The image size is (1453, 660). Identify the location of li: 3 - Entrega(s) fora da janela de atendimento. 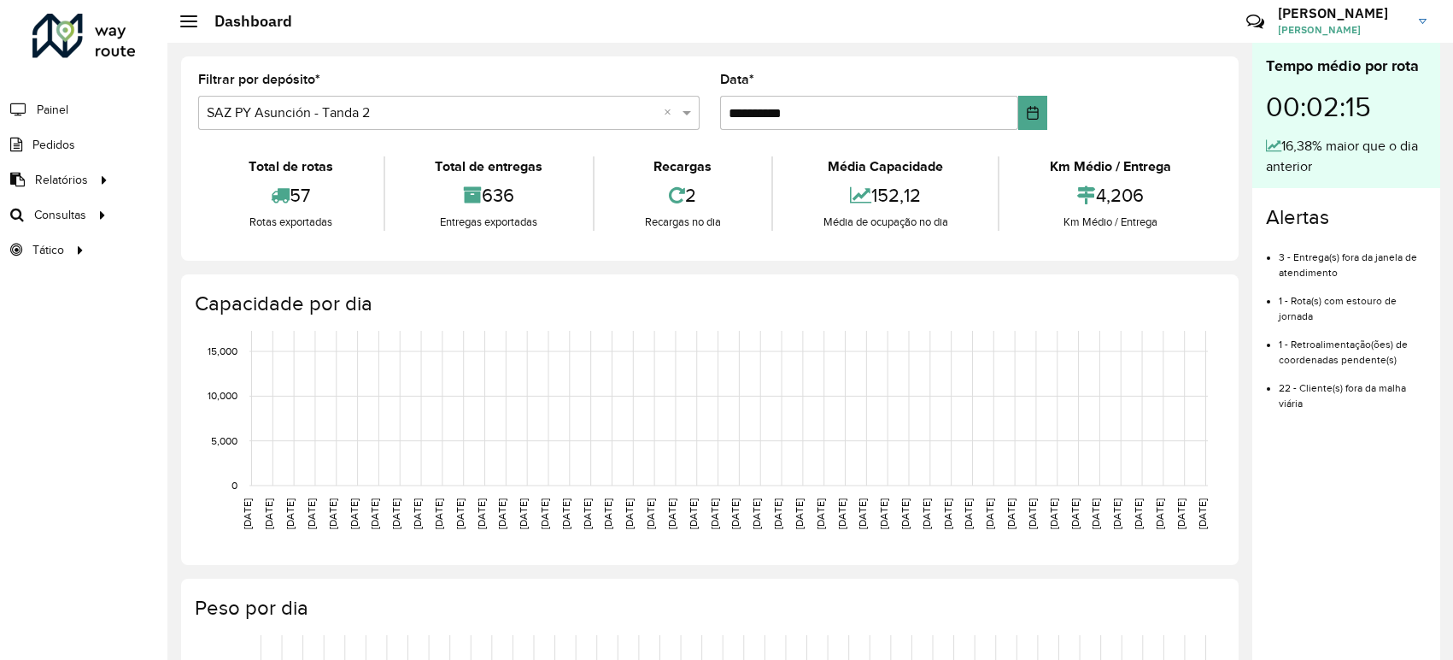
(1353, 258).